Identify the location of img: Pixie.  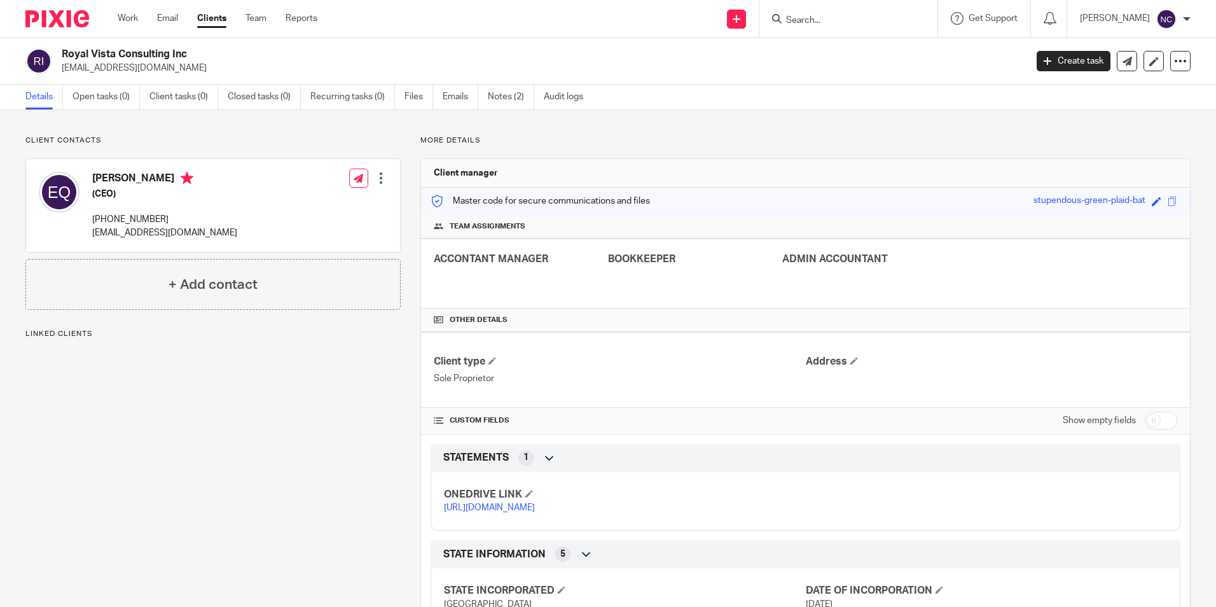
(57, 18).